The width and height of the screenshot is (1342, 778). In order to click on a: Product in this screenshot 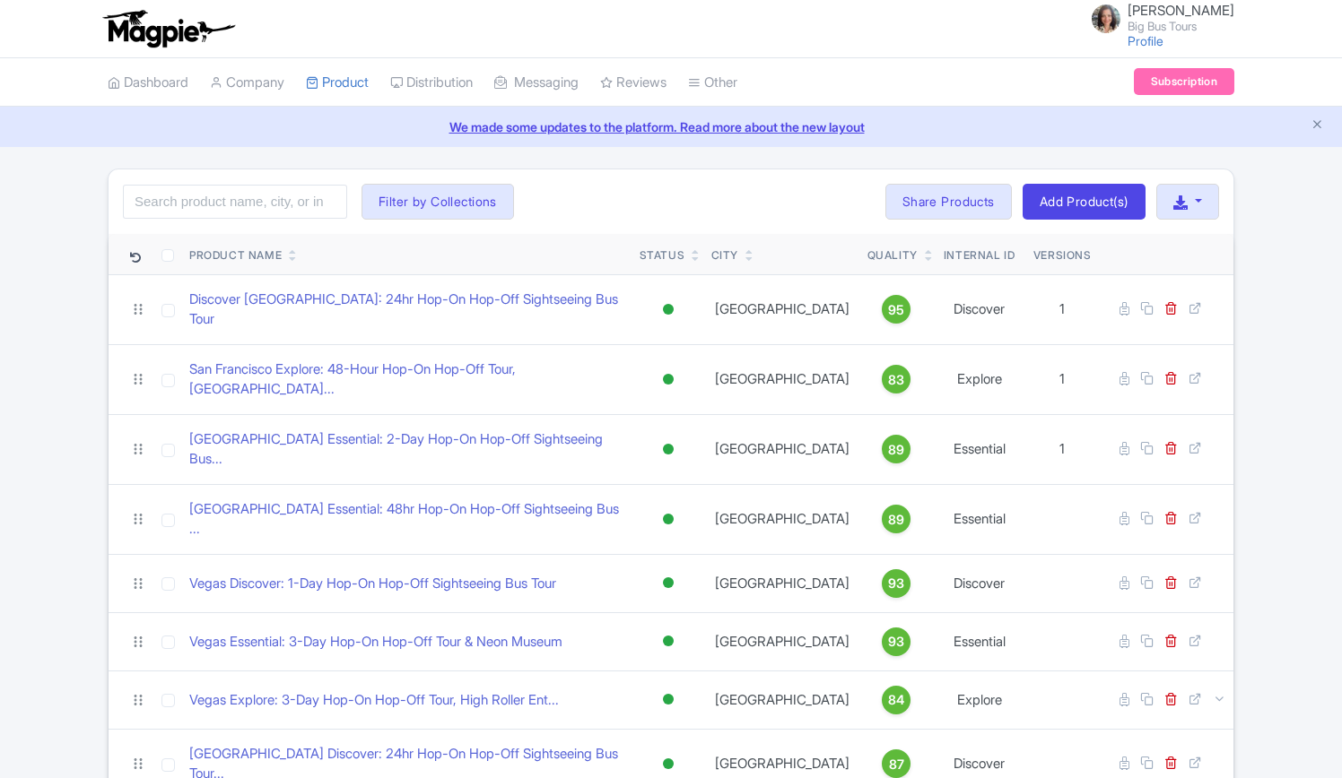, I will do `click(337, 83)`.